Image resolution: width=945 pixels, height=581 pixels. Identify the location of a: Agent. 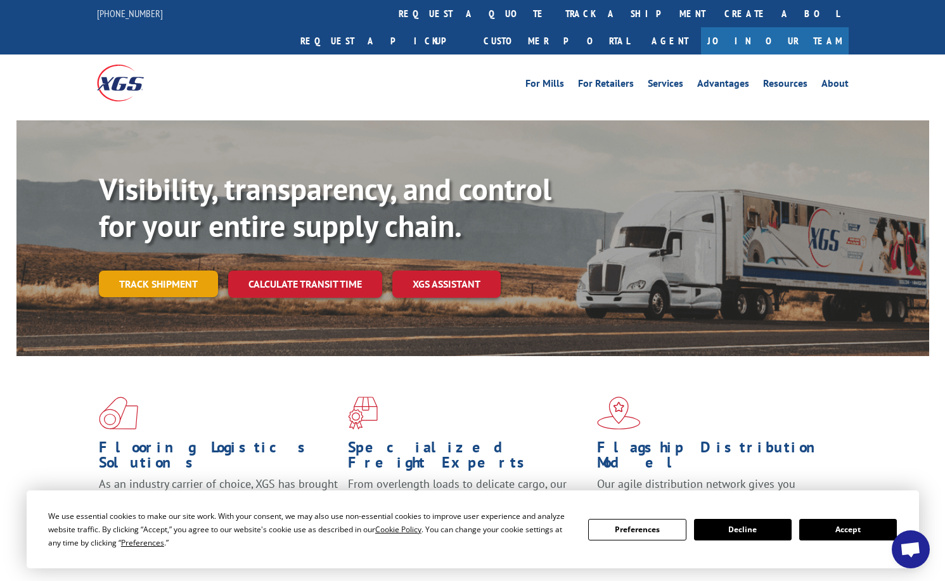
(670, 41).